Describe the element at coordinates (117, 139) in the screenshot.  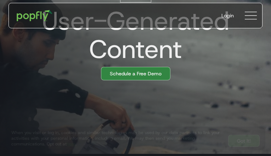
I see `div: When you visit or log in, cookies and similar technologies may be used by our data partners to li...` at that location.